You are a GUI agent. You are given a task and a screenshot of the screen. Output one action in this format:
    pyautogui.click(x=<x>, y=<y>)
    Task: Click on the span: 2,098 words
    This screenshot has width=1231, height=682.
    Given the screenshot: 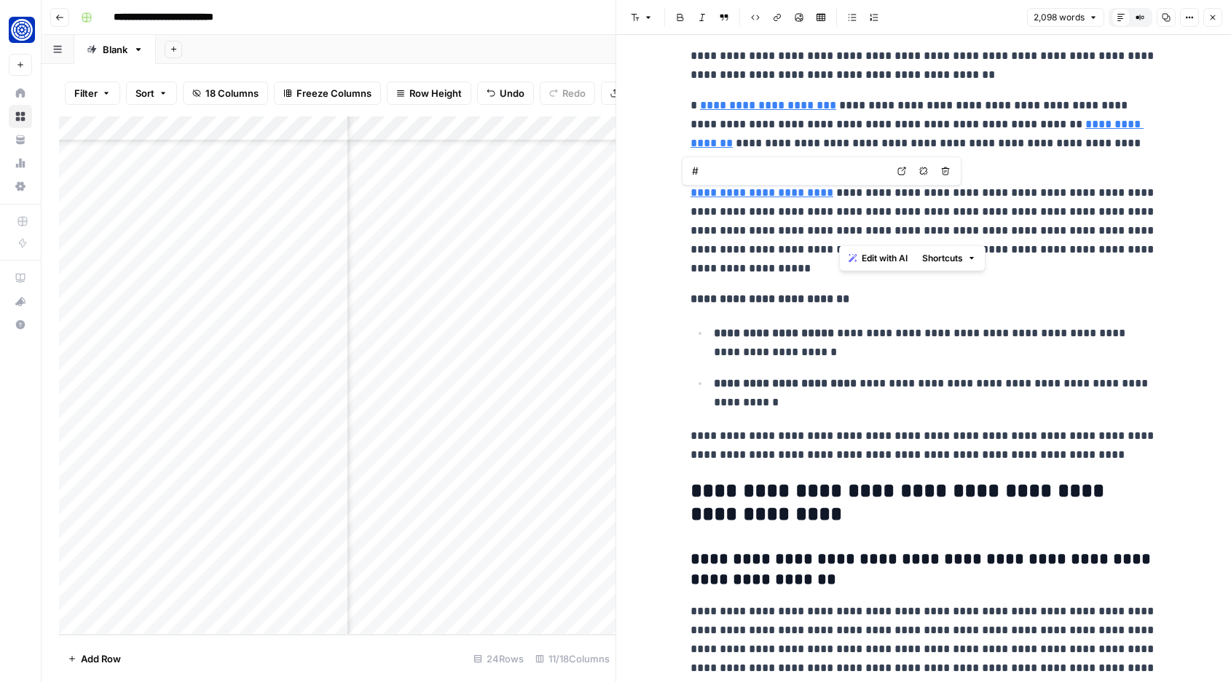 What is the action you would take?
    pyautogui.click(x=1059, y=17)
    